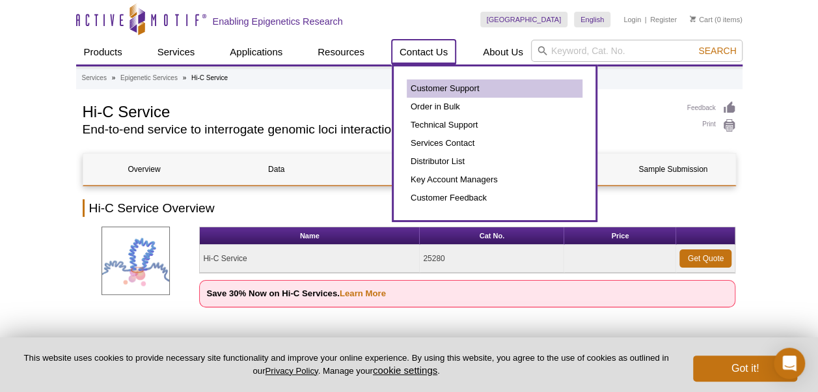 Image resolution: width=818 pixels, height=392 pixels. Describe the element at coordinates (717, 51) in the screenshot. I see `button: Search` at that location.